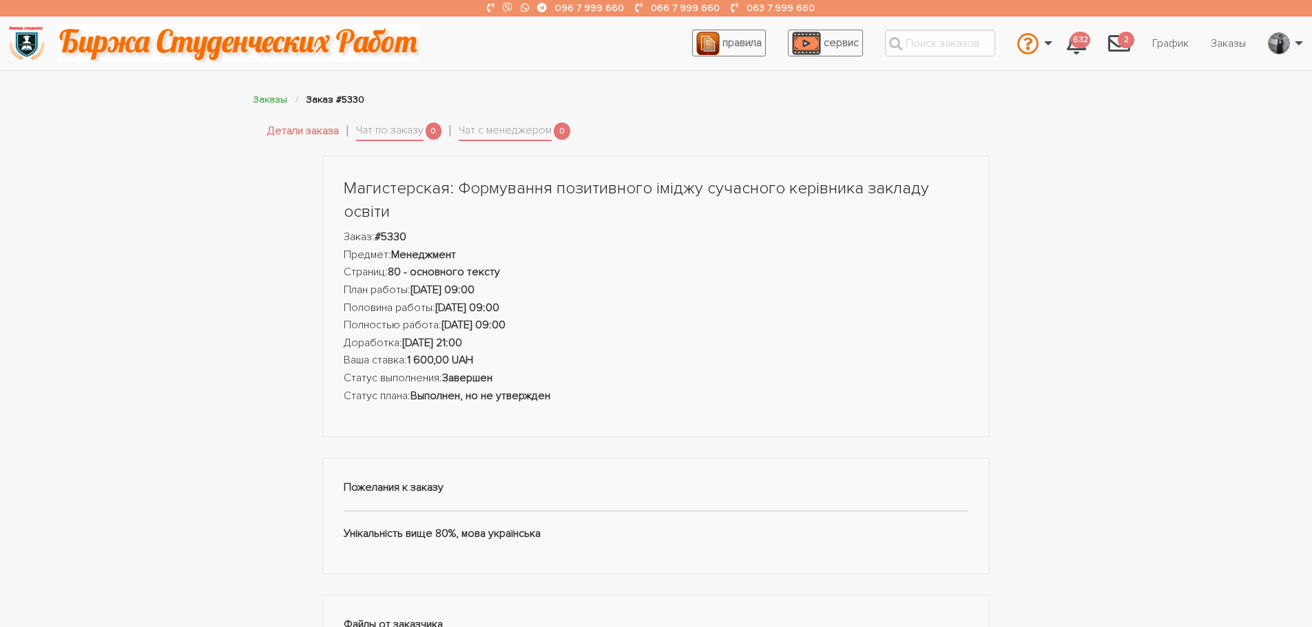  What do you see at coordinates (656, 255) in the screenshot?
I see `li: Предмет:` at bounding box center [656, 255].